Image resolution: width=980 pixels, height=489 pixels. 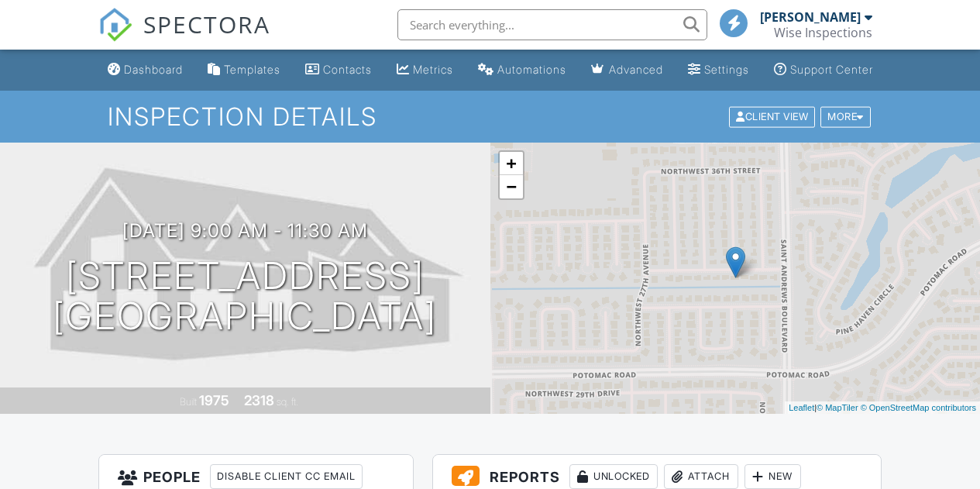 What do you see at coordinates (511, 163) in the screenshot?
I see `a: Zoom in` at bounding box center [511, 163].